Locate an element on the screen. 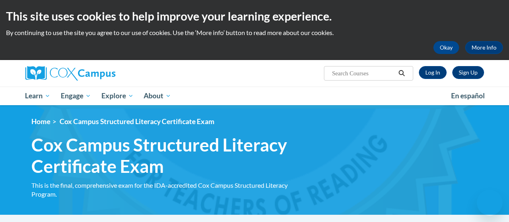 Image resolution: width=509 pixels, height=222 pixels. input: Search Courses is located at coordinates (364, 73).